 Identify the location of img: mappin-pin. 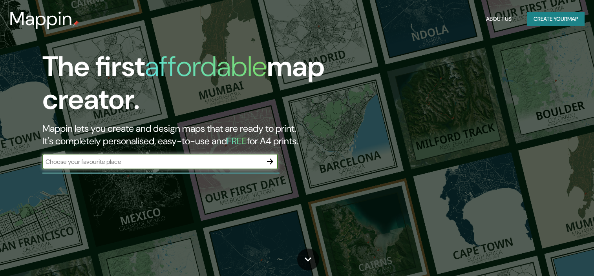
(76, 24).